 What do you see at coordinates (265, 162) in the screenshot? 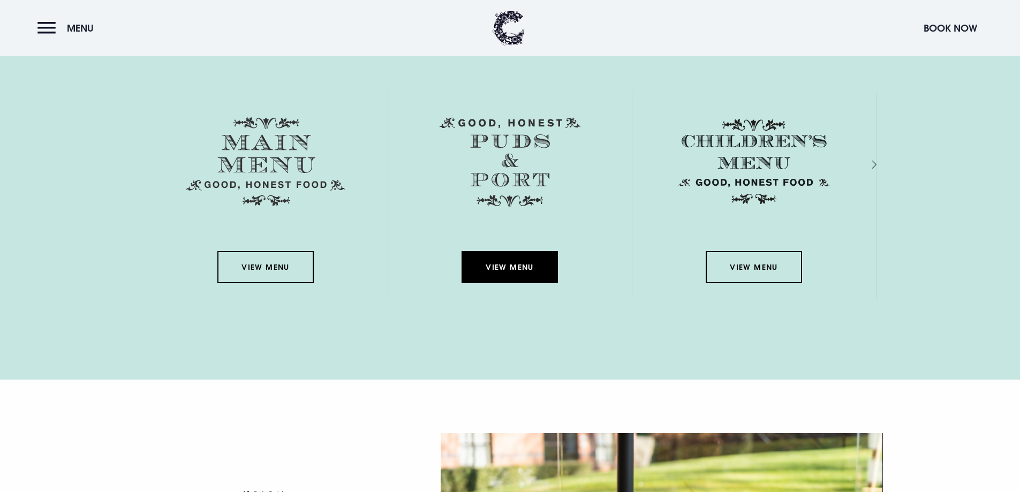
I see `img: Menu main menu` at bounding box center [265, 162].